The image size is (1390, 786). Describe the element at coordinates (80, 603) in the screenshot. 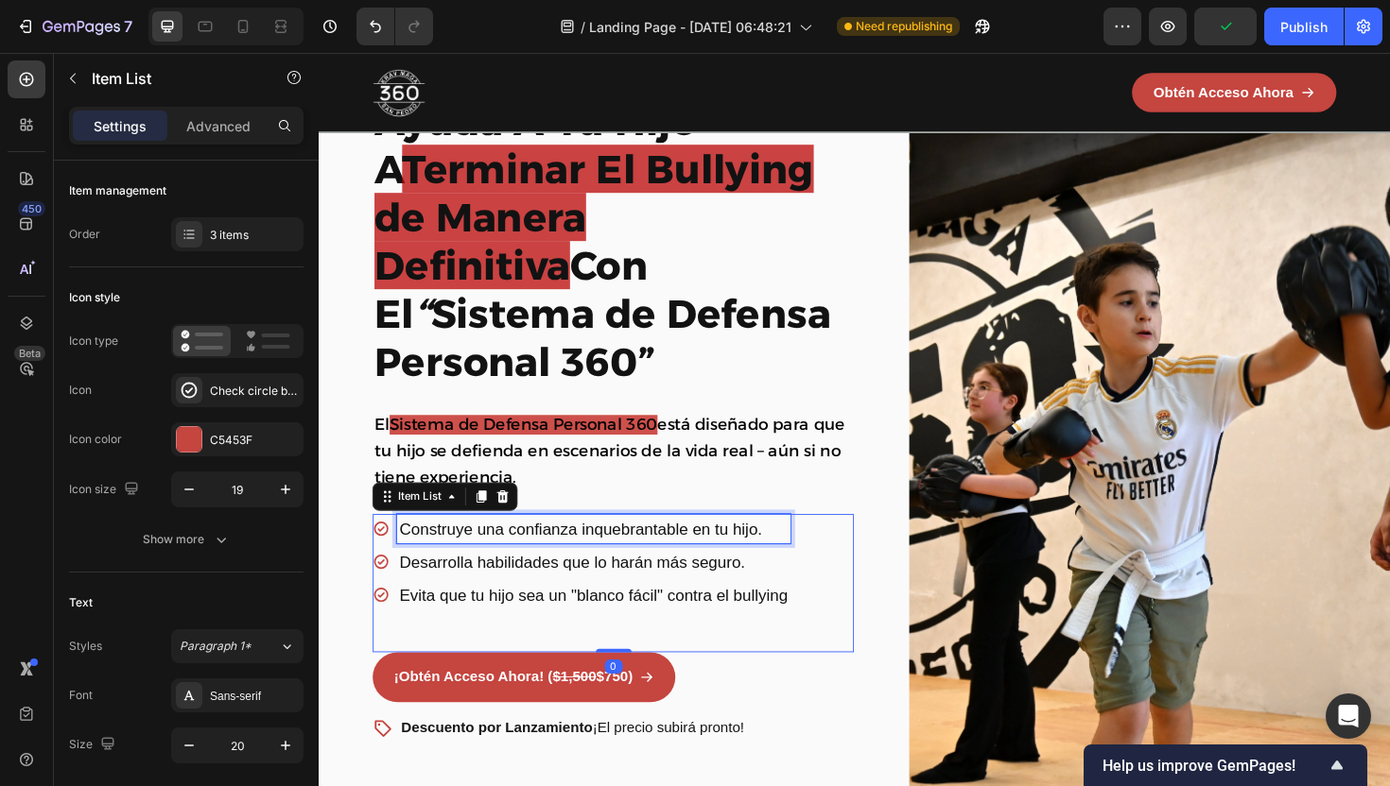

I see `div: Text` at that location.